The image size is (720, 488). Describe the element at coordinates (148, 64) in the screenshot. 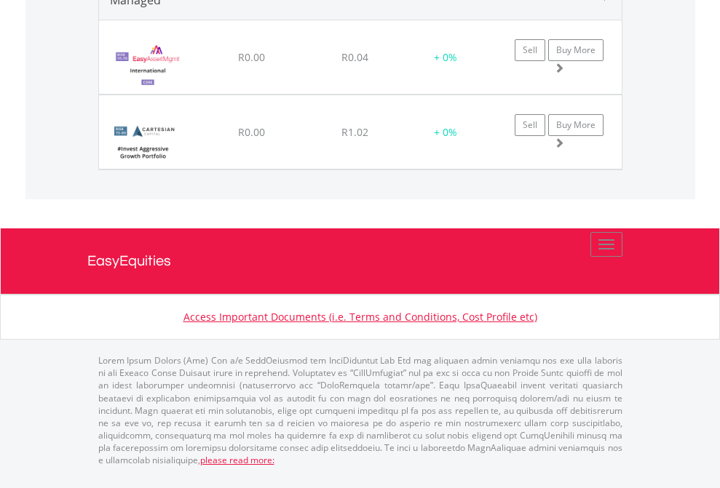

I see `img: EMPBundle_CInternational.png` at that location.